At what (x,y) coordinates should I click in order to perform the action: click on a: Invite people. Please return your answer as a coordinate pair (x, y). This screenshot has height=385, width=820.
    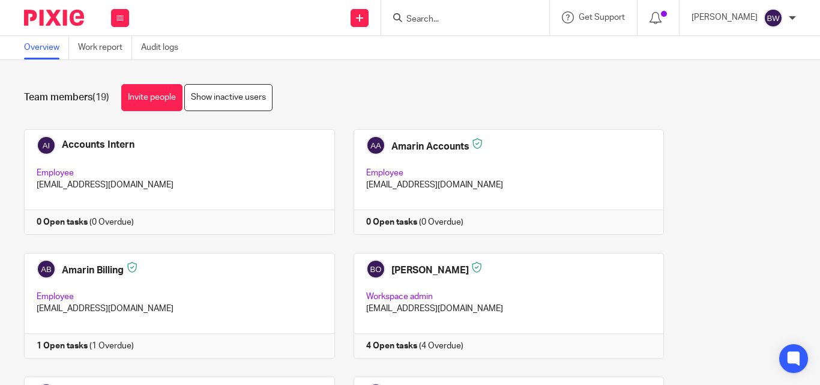
    Looking at the image, I should click on (152, 97).